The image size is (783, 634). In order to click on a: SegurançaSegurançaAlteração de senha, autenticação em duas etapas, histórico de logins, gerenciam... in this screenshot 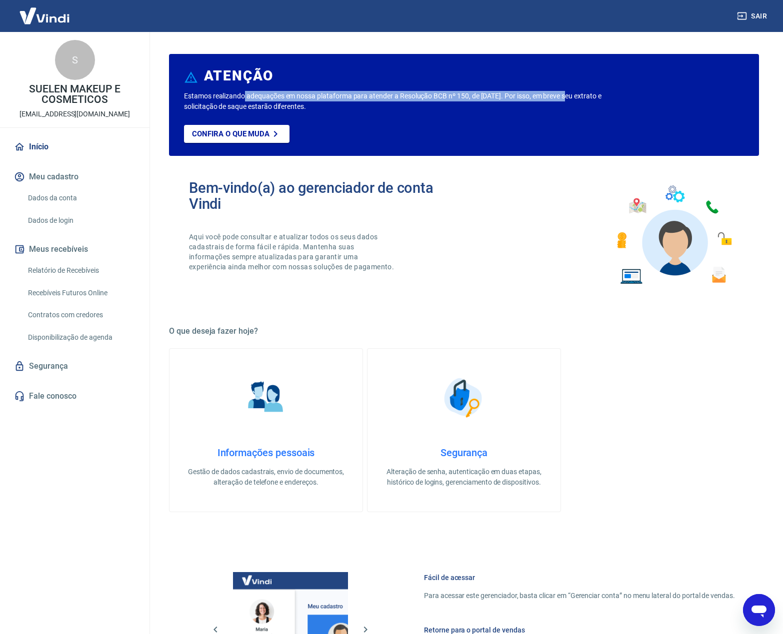, I will do `click(464, 430)`.